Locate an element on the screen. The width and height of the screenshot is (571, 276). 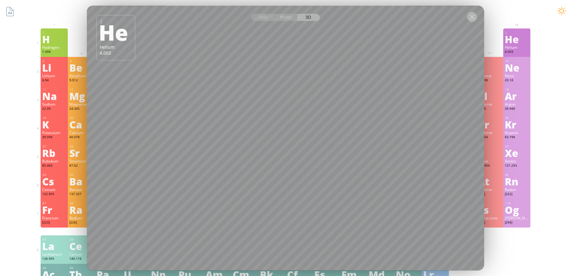
div: 88 is located at coordinates (82, 203).